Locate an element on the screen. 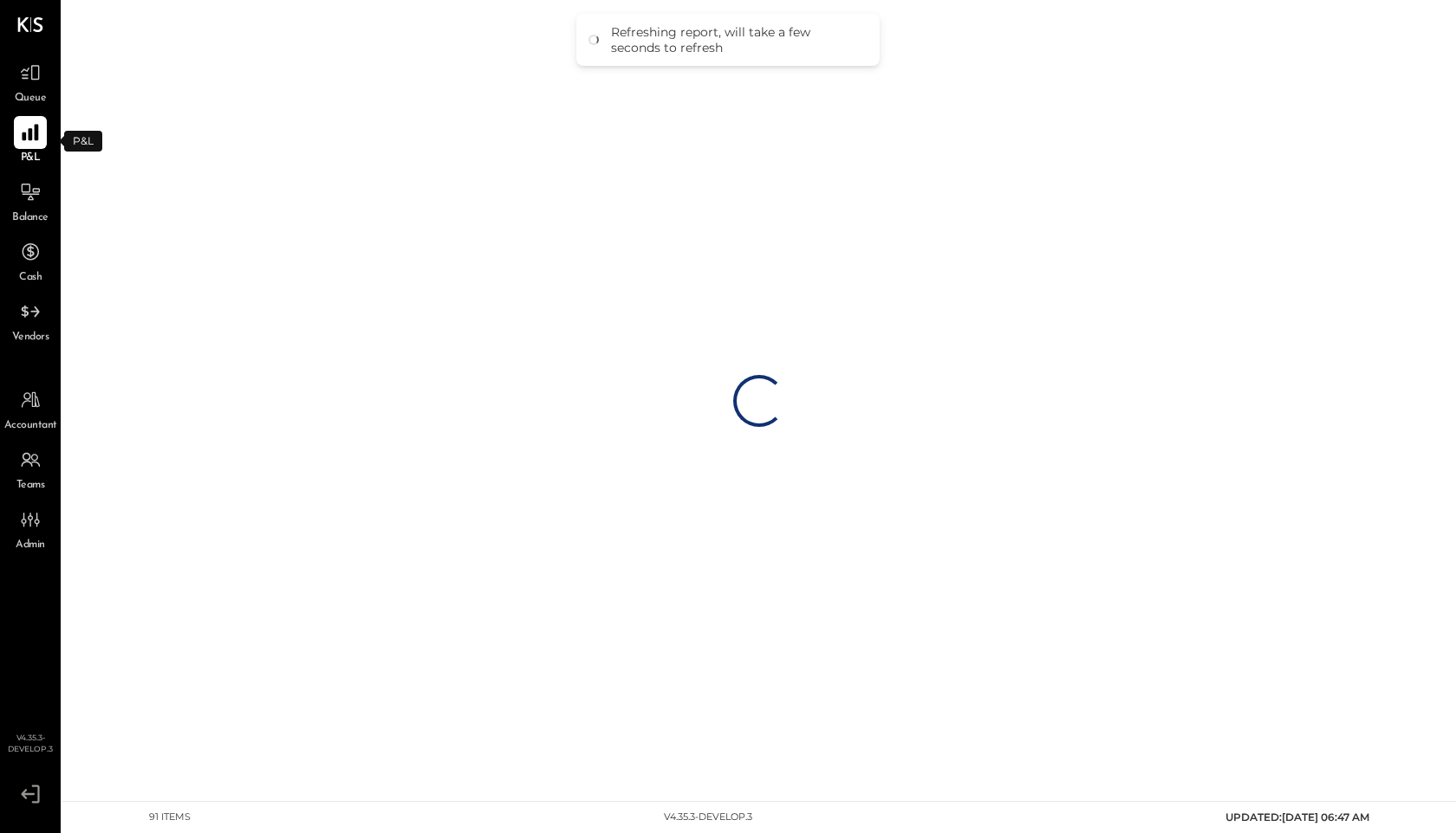 This screenshot has width=1456, height=833. span: Teams is located at coordinates (31, 486).